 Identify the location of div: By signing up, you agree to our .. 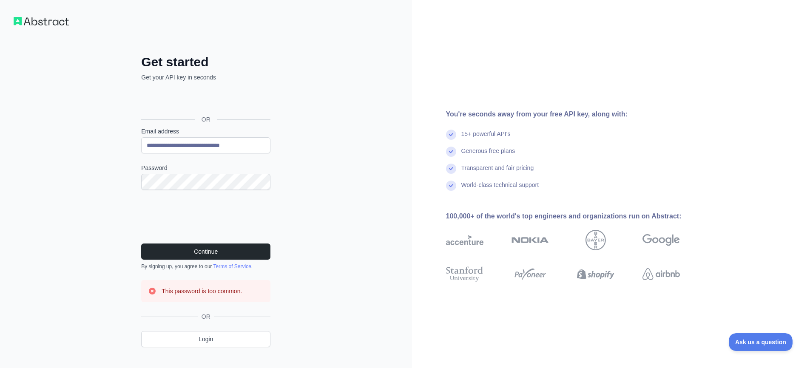
(206, 267).